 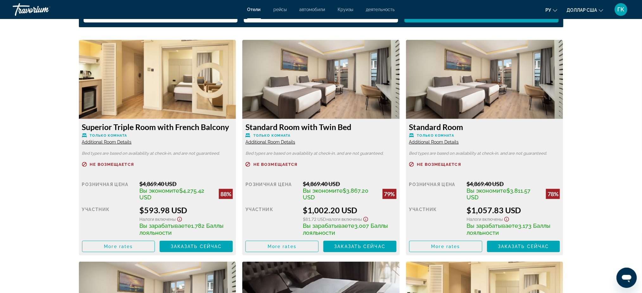 What do you see at coordinates (280, 9) in the screenshot?
I see `font: рейсы` at bounding box center [280, 9].